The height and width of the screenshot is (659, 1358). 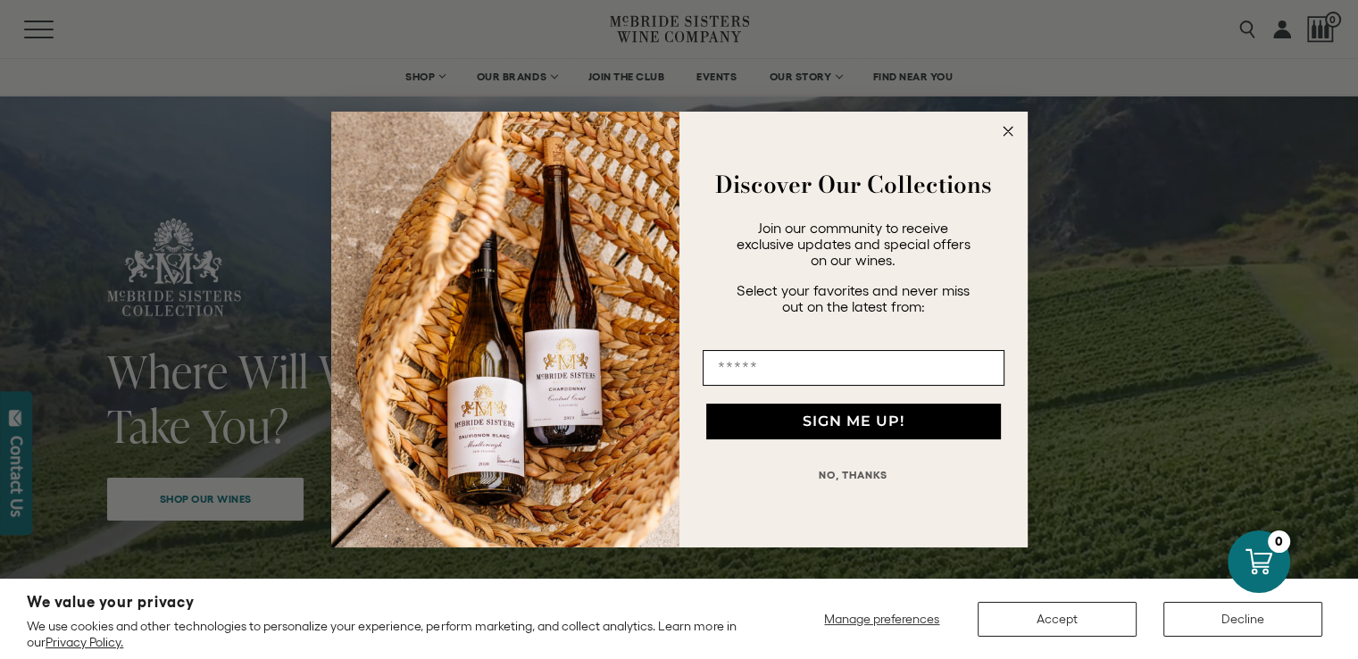 I want to click on span: Join our community to receive exclusive updates and special offers on our wines., so click(x=853, y=244).